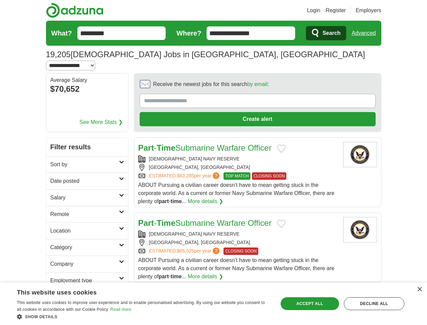 The image size is (427, 325). Describe the element at coordinates (87, 147) in the screenshot. I see `h2: Filter results` at that location.